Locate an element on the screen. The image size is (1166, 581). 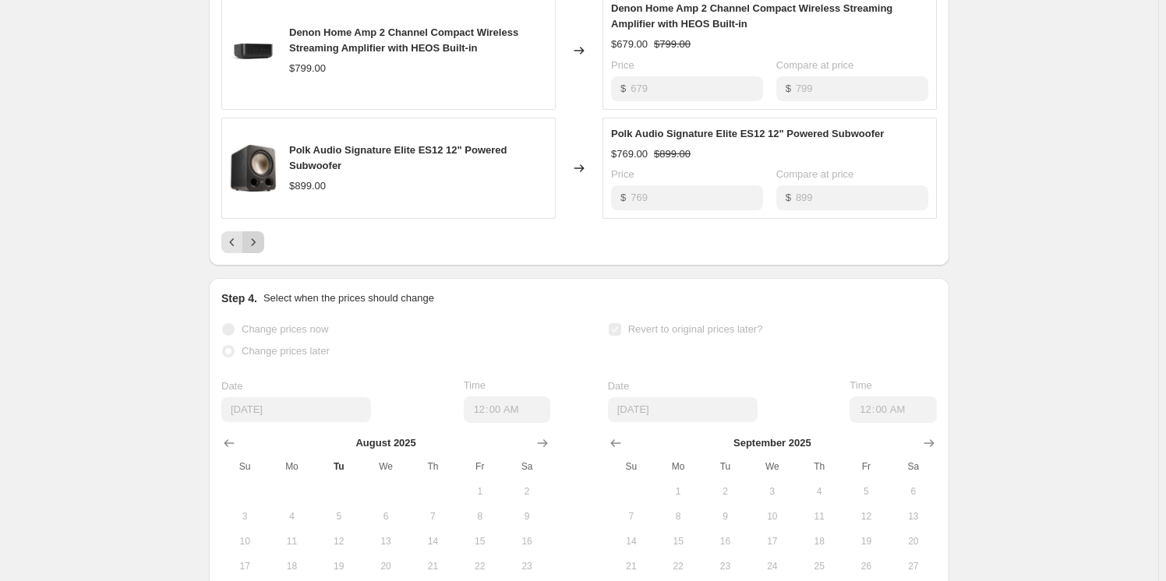
button: Sunday September 7 2025 is located at coordinates (631, 517).